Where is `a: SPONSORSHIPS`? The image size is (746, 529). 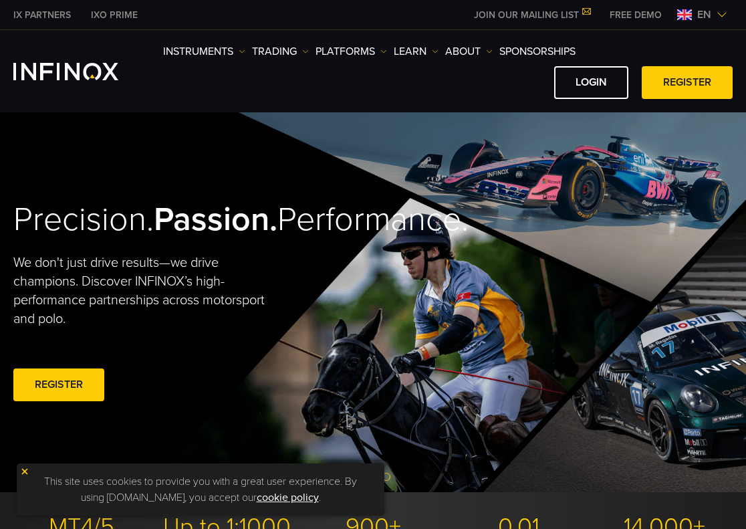
a: SPONSORSHIPS is located at coordinates (537, 51).